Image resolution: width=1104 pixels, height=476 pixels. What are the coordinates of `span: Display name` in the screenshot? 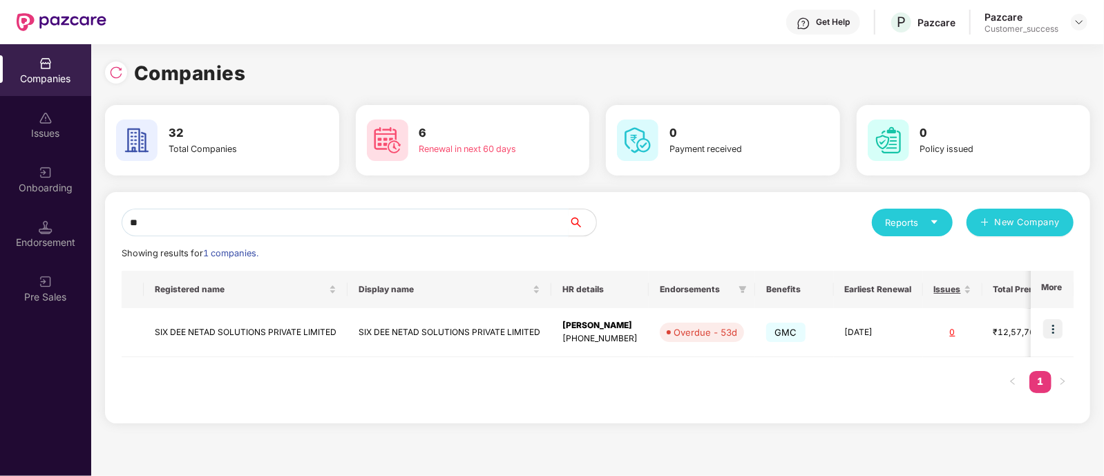 It's located at (444, 289).